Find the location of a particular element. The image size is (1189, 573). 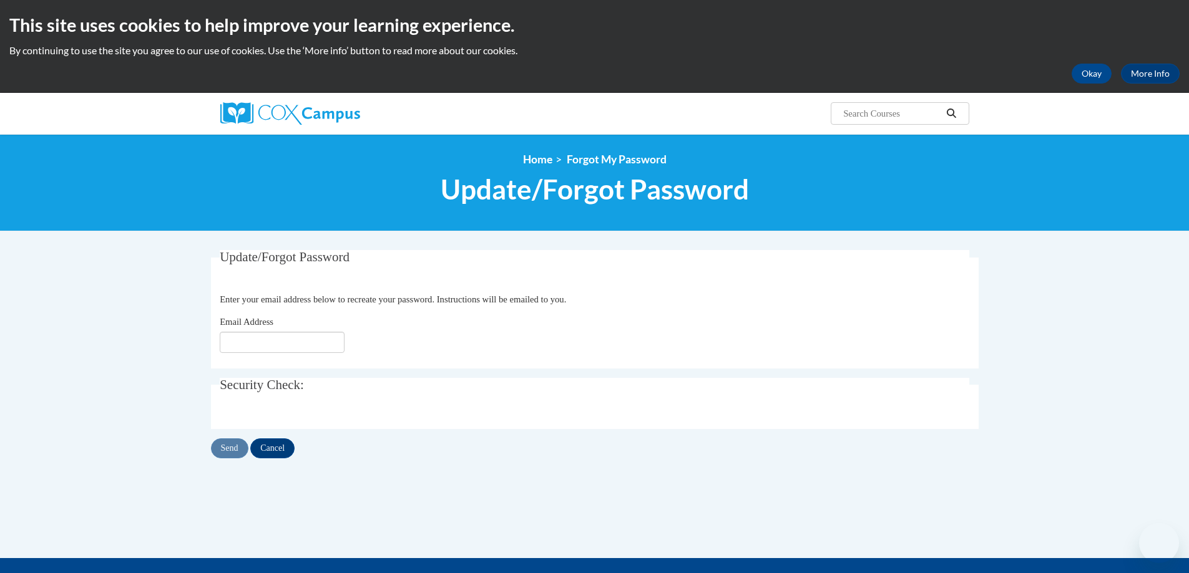

span: Security Check: is located at coordinates (261, 385).